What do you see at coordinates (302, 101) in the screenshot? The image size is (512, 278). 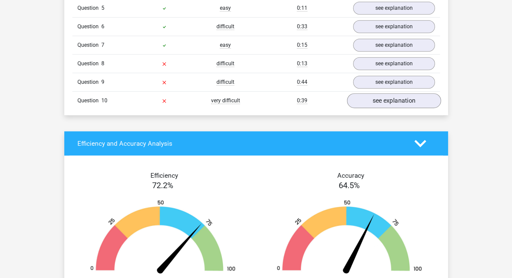 I see `span: 0:39` at bounding box center [302, 101].